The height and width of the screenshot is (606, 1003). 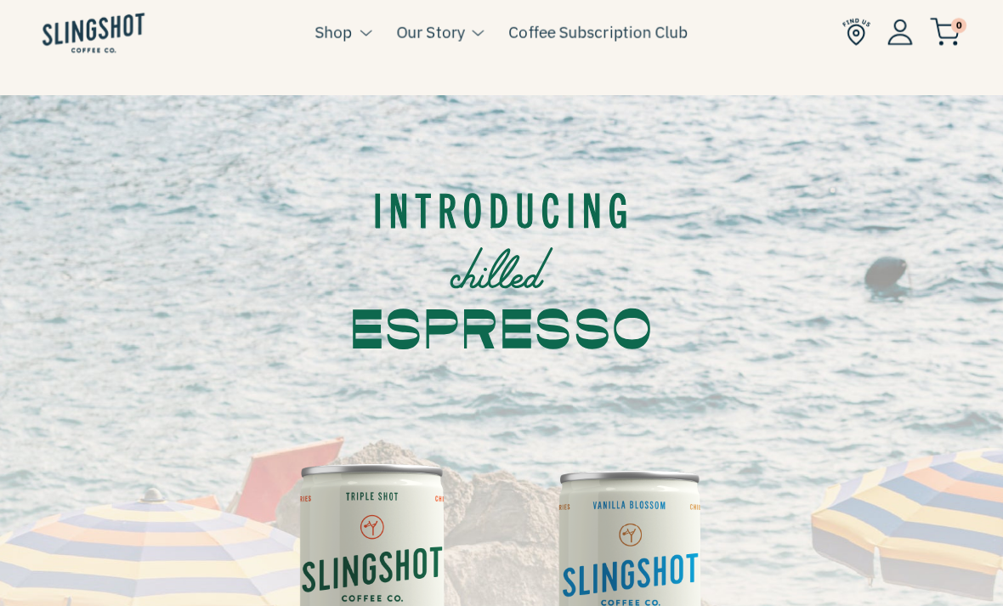 What do you see at coordinates (856, 31) in the screenshot?
I see `img: Find Us` at bounding box center [856, 31].